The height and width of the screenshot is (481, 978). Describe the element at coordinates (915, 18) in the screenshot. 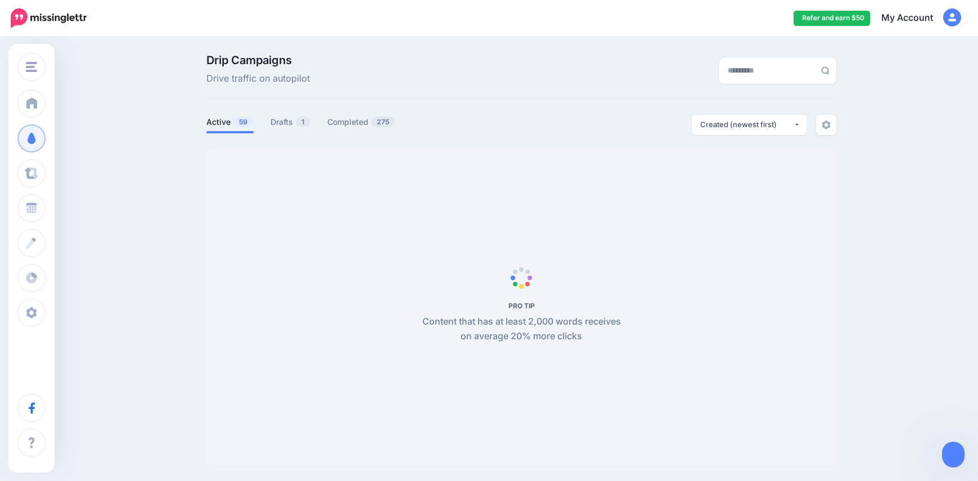

I see `a: My Account` at that location.